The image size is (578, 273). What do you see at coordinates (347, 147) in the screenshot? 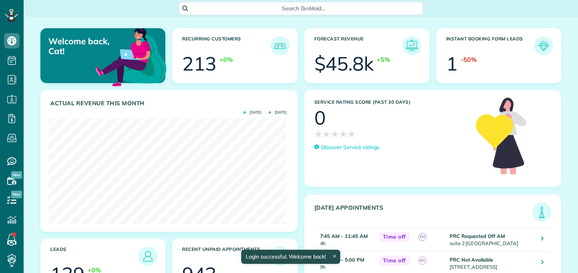
I see `a: Discover Service ratings` at bounding box center [347, 147].